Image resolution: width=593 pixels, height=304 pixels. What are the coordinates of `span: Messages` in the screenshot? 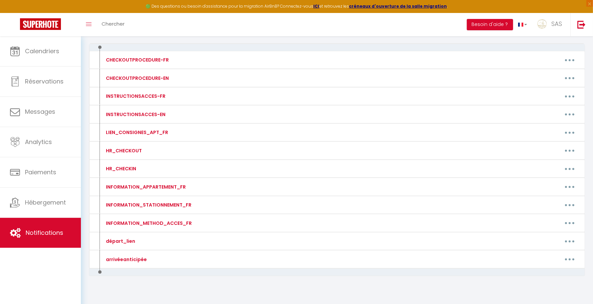 It's located at (40, 111).